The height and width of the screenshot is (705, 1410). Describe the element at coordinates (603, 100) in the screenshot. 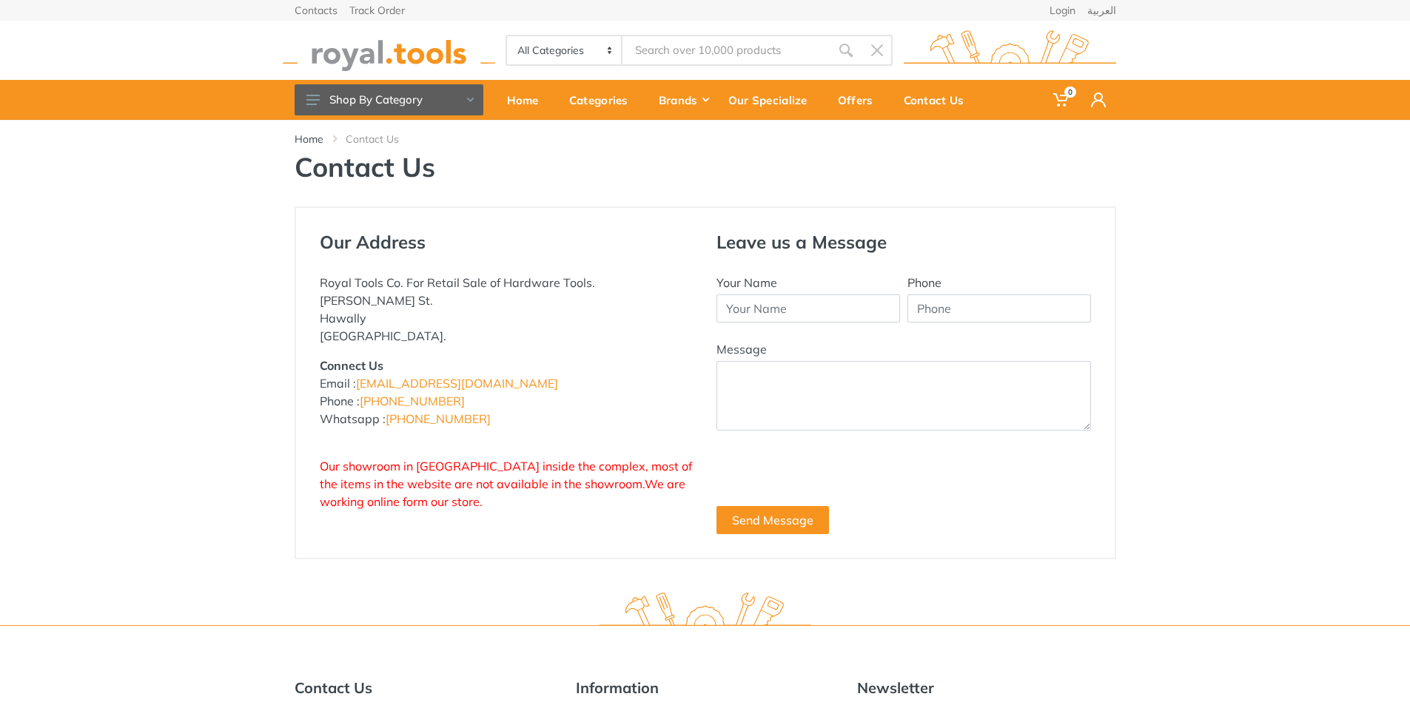

I see `a: Categories` at that location.